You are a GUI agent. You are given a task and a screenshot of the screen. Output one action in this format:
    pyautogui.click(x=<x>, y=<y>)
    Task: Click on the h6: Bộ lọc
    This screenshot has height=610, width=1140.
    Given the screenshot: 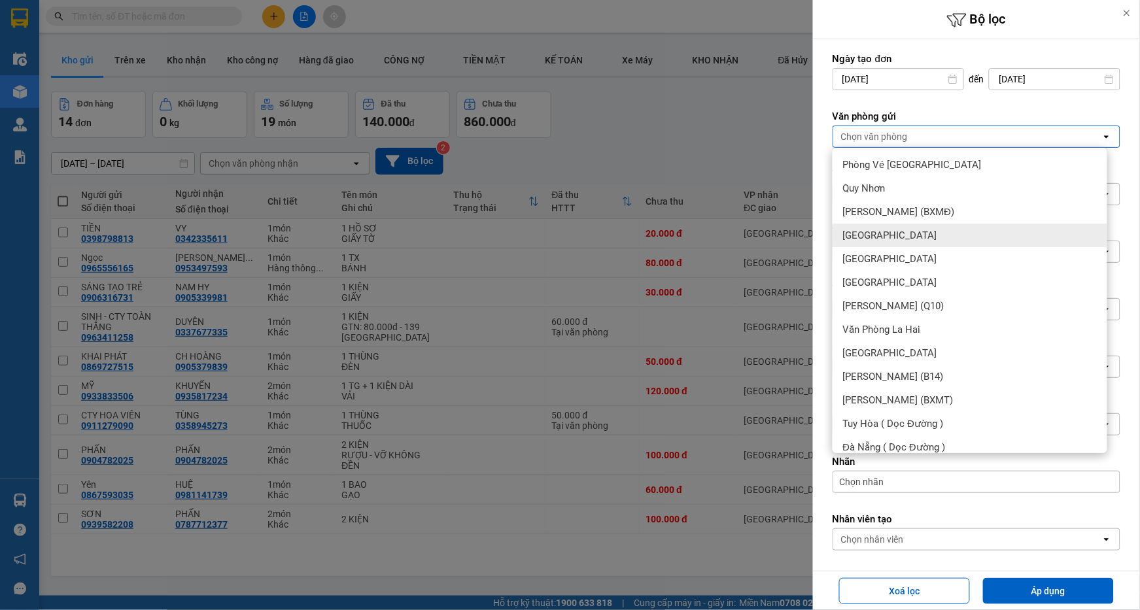 What is the action you would take?
    pyautogui.click(x=976, y=20)
    